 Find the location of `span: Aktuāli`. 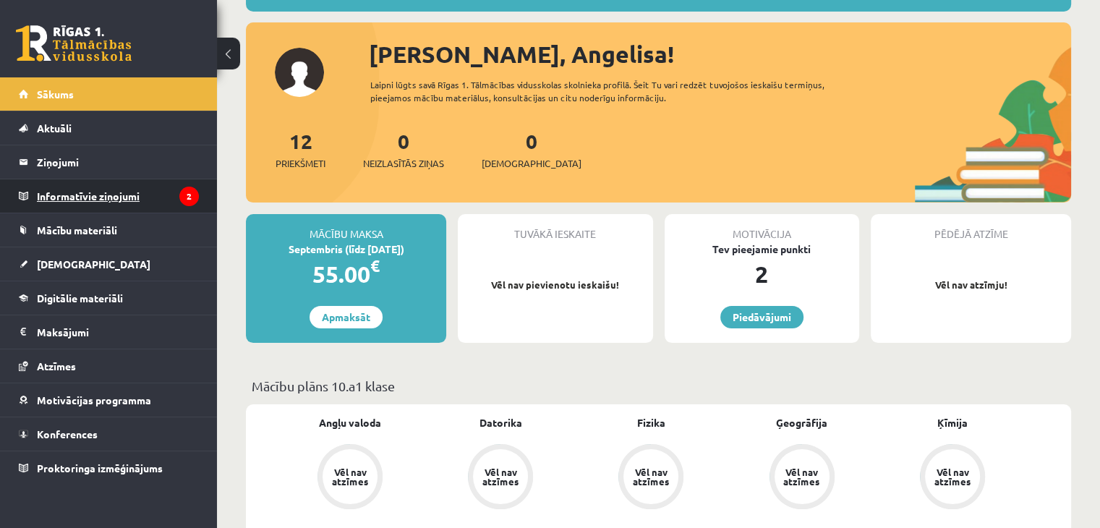

span: Aktuāli is located at coordinates (54, 128).